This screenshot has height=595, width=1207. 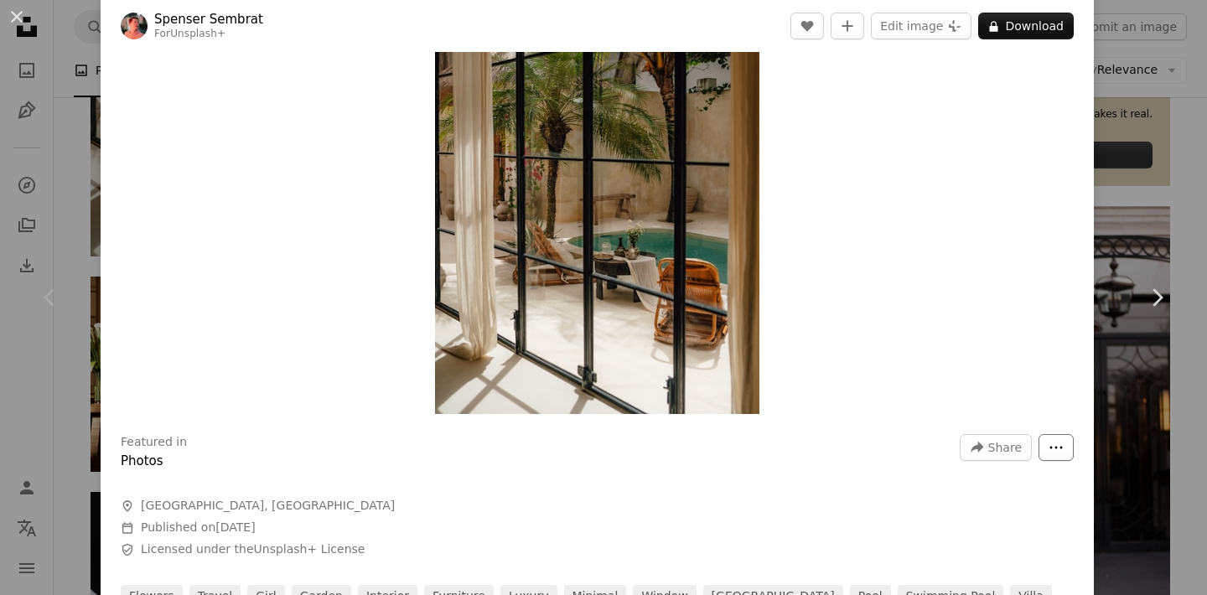 What do you see at coordinates (996, 448) in the screenshot?
I see `button: Share this image` at bounding box center [996, 448].